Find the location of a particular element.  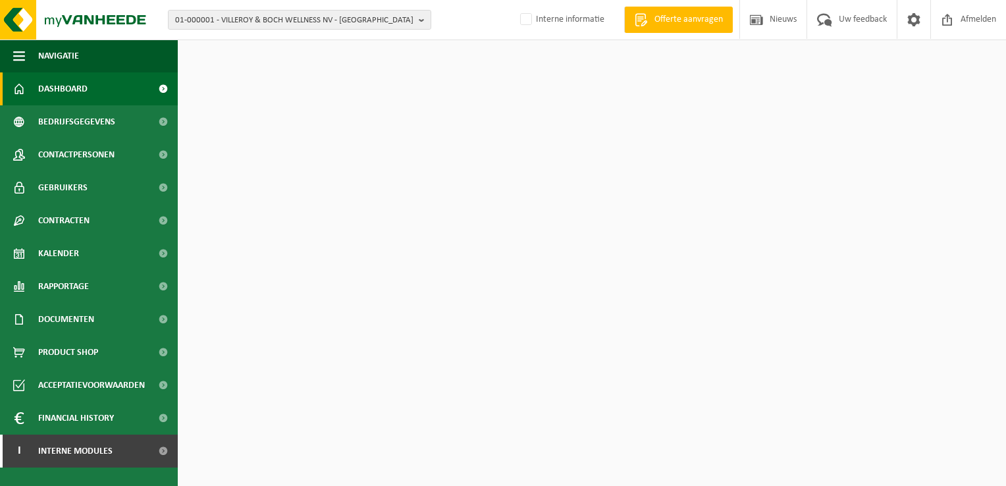

span: Kalender is located at coordinates (59, 253).